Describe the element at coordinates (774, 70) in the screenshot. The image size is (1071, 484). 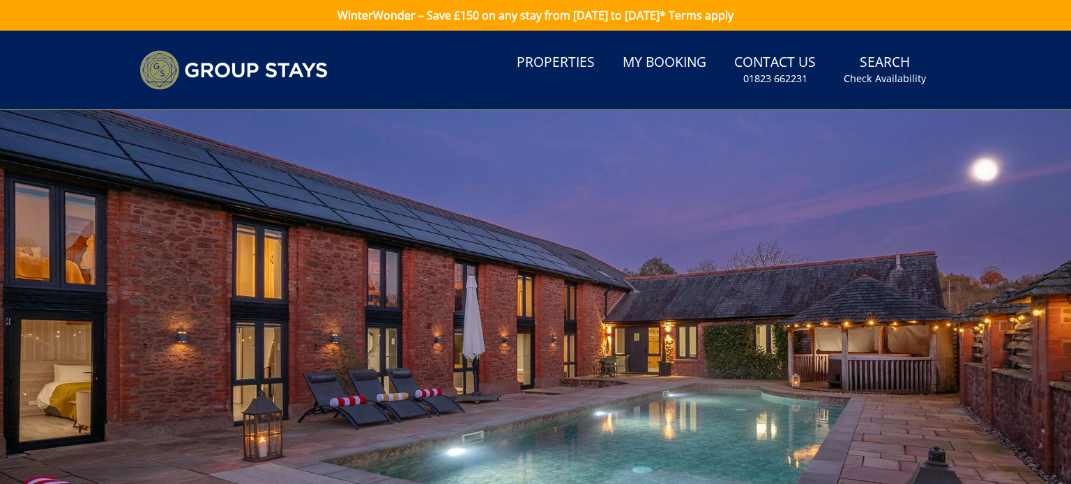
I see `a: Contact Us01823 662231` at that location.